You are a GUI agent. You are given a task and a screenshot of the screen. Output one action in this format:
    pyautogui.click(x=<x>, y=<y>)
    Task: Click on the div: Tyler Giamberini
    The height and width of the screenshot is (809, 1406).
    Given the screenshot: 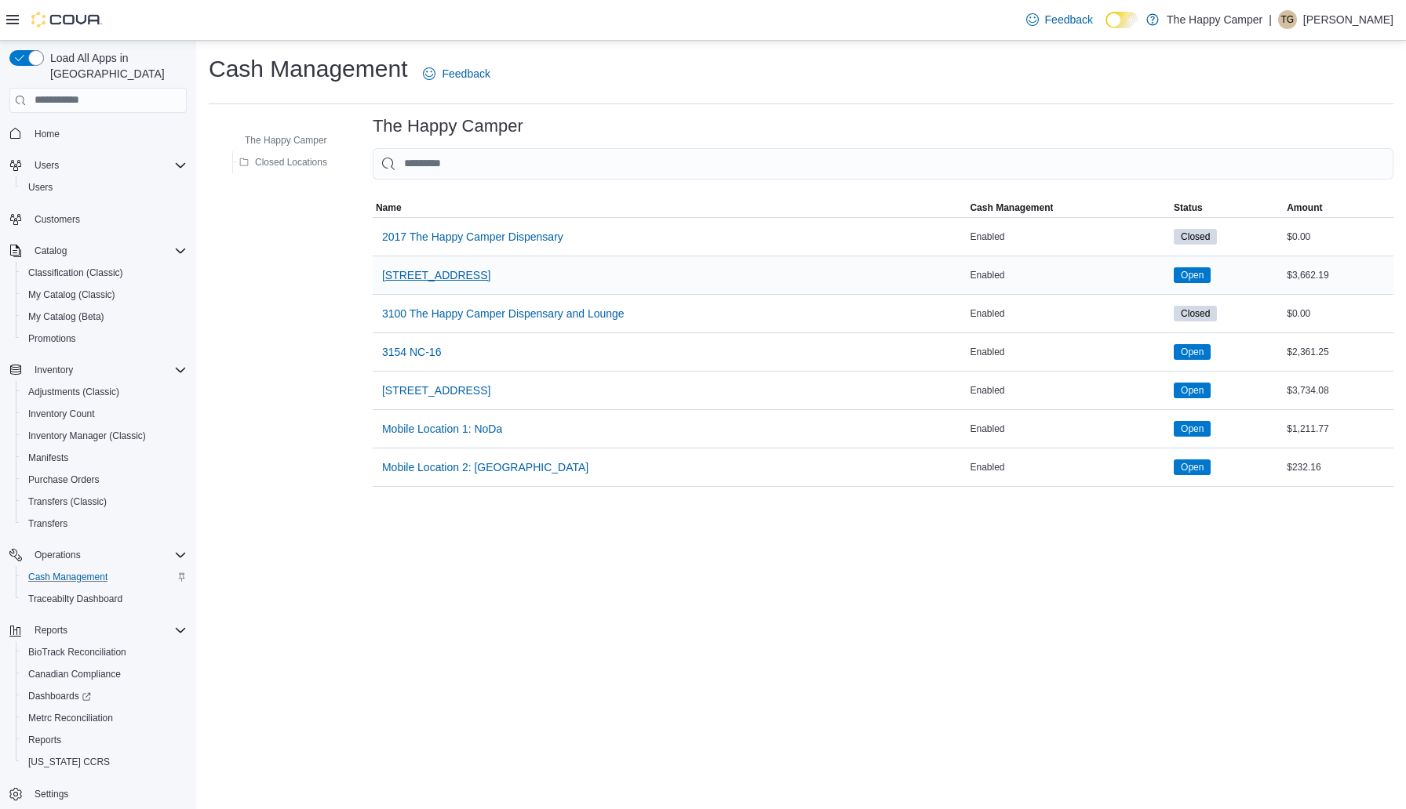 What is the action you would take?
    pyautogui.click(x=1287, y=20)
    